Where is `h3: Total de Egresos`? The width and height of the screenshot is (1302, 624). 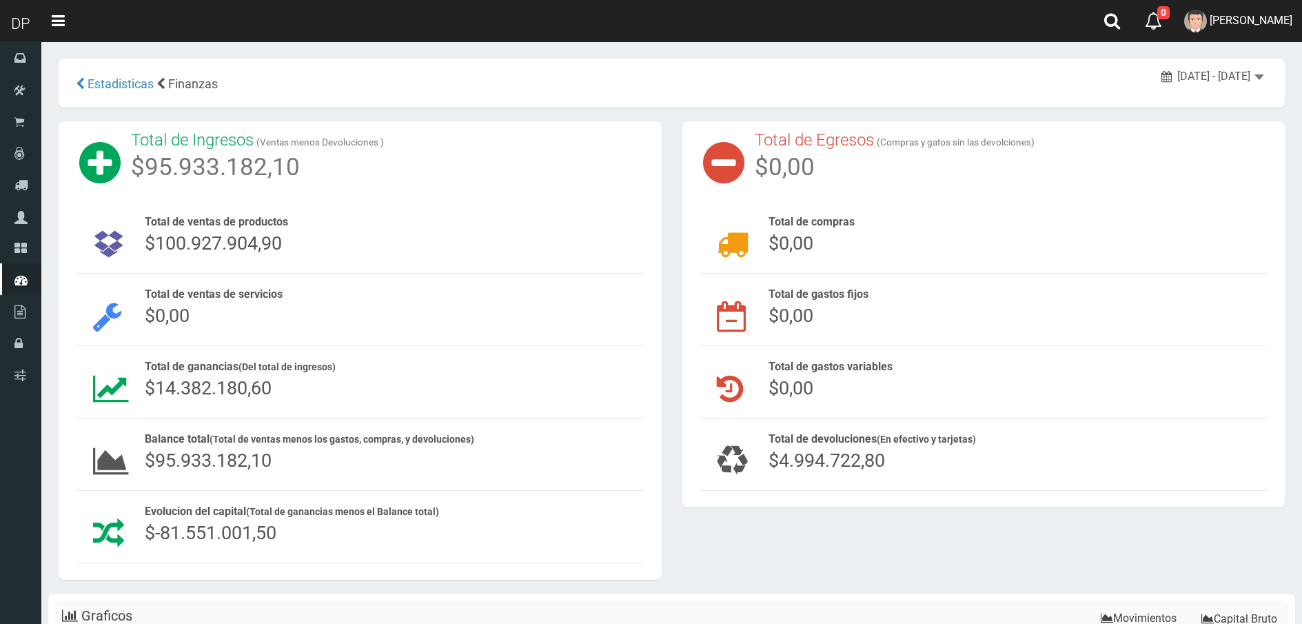 h3: Total de Egresos is located at coordinates (814, 140).